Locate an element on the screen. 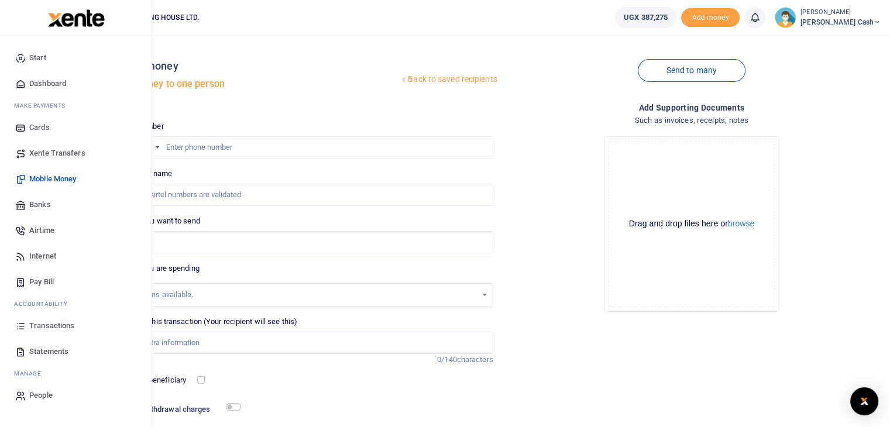 This screenshot has height=427, width=890. a: Back to saved recipients is located at coordinates (448, 80).